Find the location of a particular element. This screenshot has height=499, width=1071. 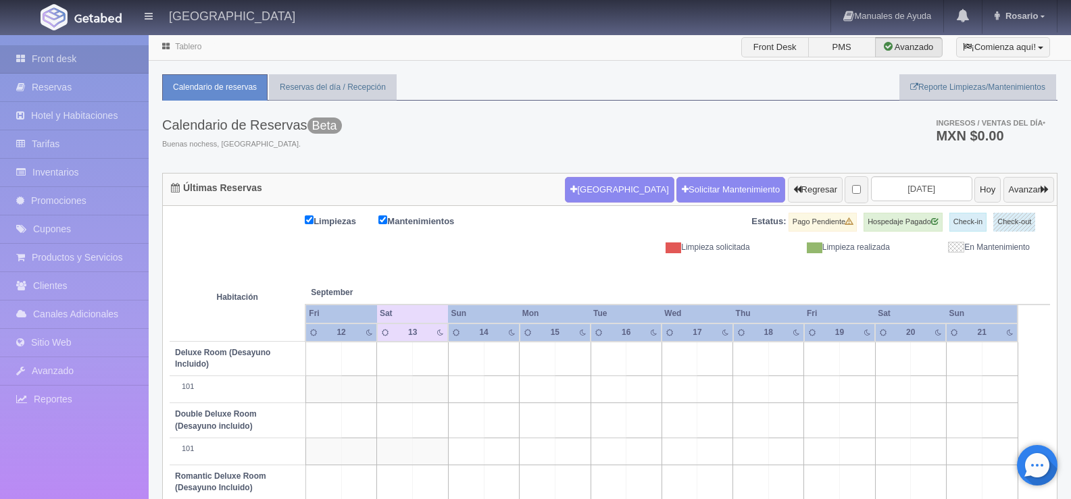

label: Limpiezas is located at coordinates (340, 220).